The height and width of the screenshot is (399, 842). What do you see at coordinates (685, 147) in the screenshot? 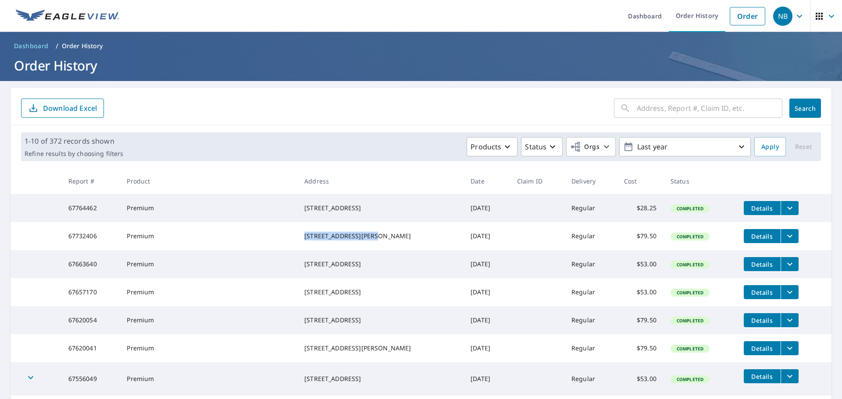
I see `button: Last year` at bounding box center [685, 147].